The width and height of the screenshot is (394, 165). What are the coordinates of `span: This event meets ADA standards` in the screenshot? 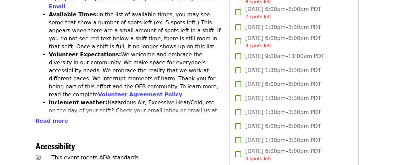 It's located at (95, 157).